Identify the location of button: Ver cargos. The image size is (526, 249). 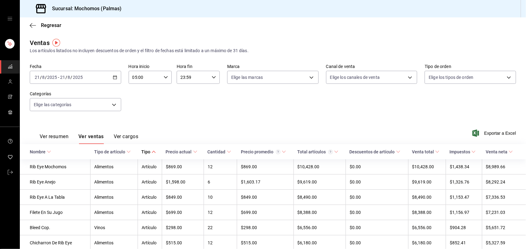
(126, 139).